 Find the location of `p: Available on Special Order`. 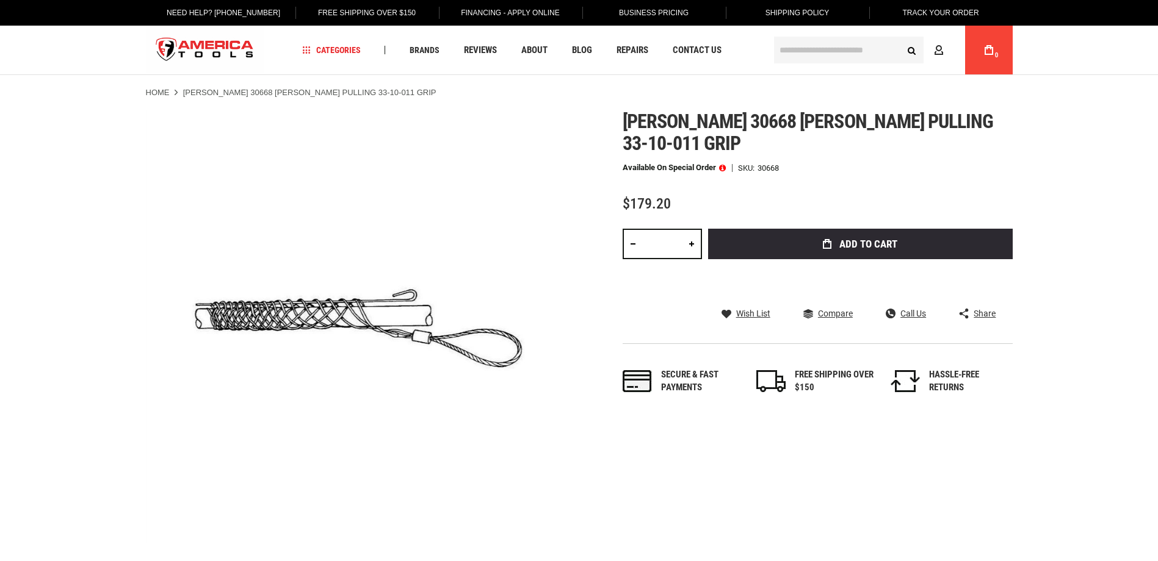

p: Available on Special Order is located at coordinates (674, 168).